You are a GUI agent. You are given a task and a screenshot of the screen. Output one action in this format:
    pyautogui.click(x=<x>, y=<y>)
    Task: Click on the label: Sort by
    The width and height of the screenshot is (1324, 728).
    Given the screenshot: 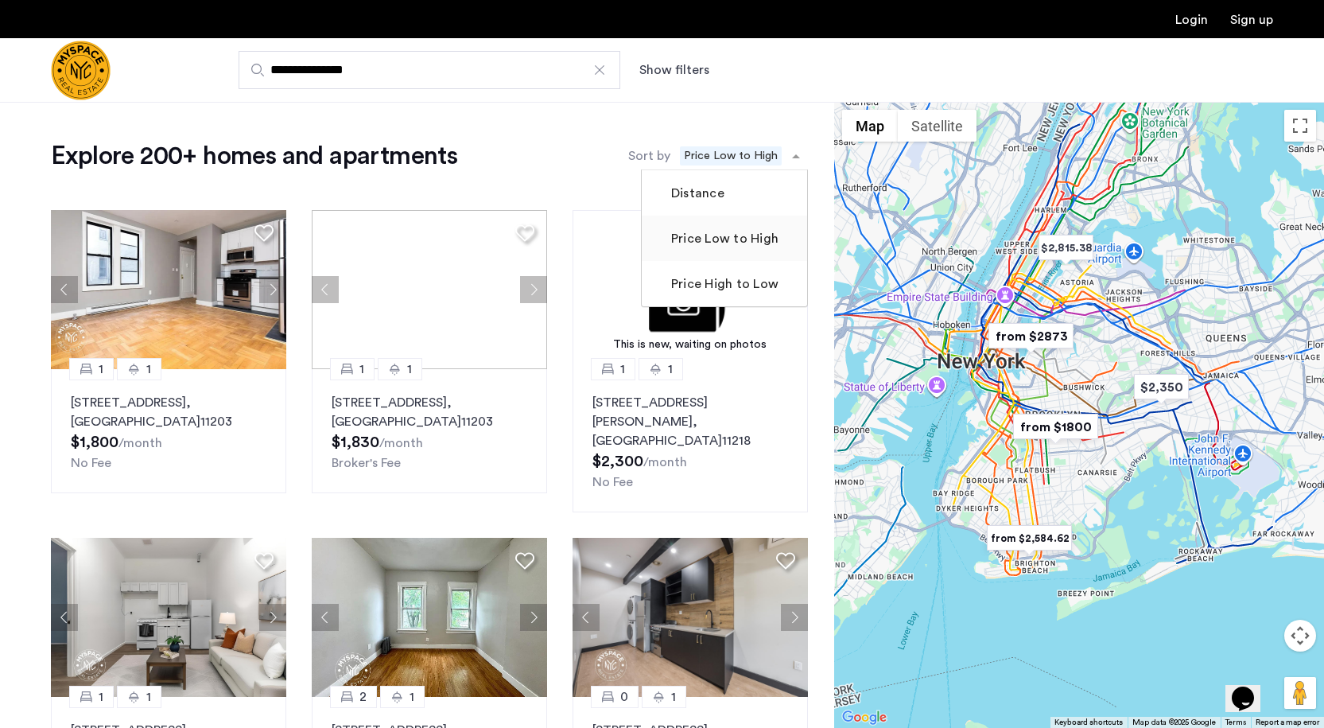 What is the action you would take?
    pyautogui.click(x=649, y=156)
    